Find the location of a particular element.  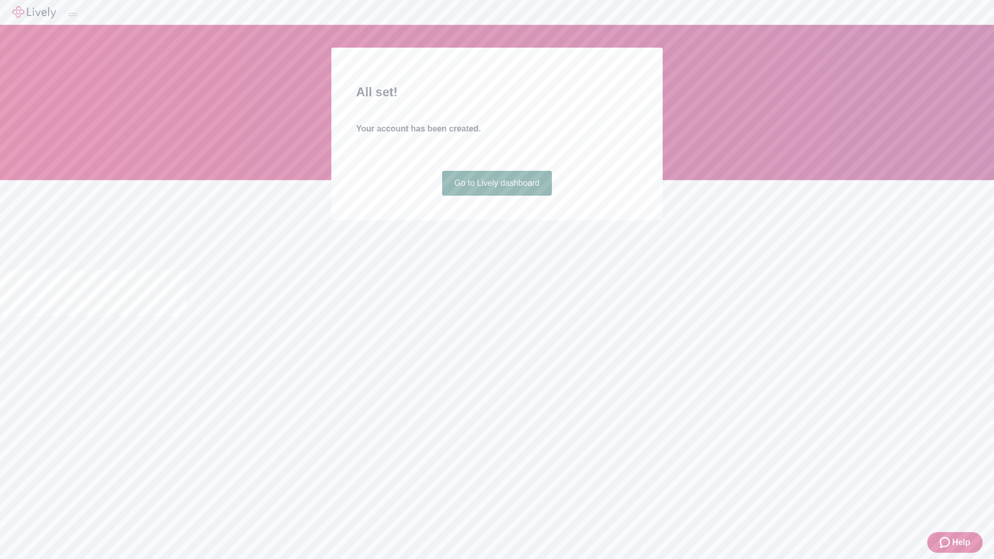

img: Lively is located at coordinates (34, 12).